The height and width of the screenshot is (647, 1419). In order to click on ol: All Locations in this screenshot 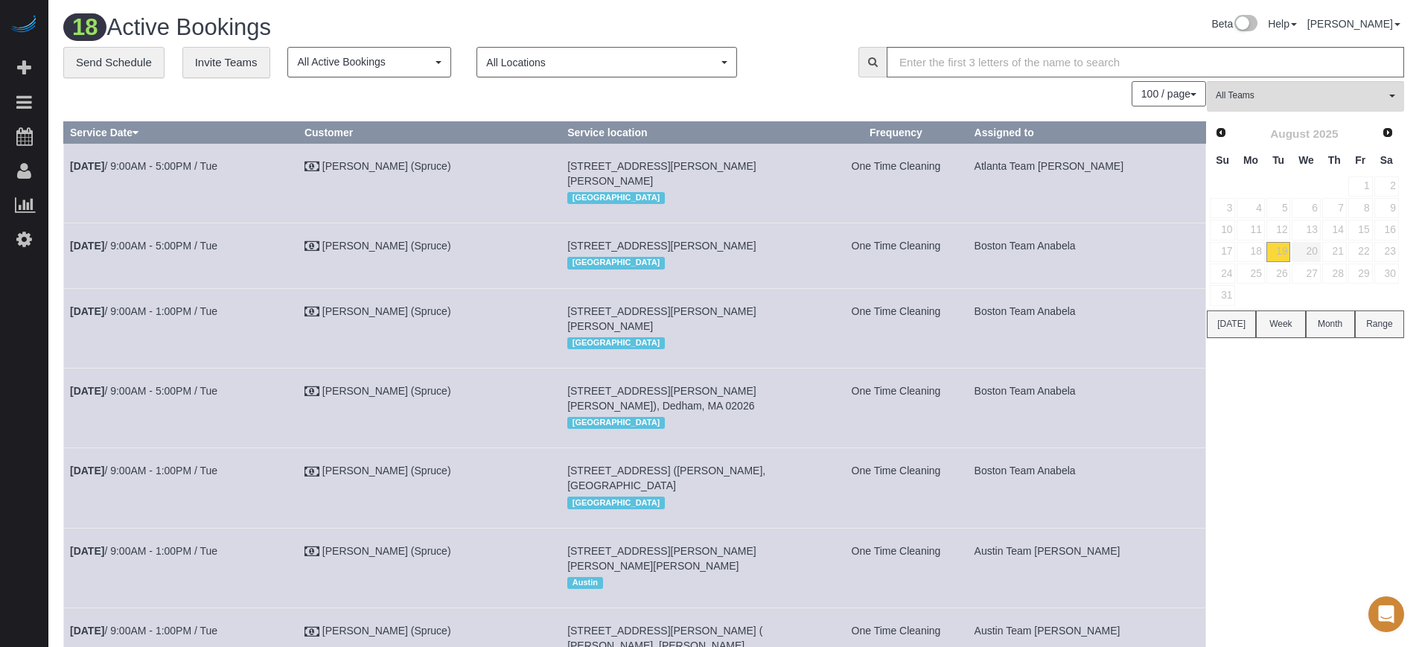, I will do `click(607, 62)`.